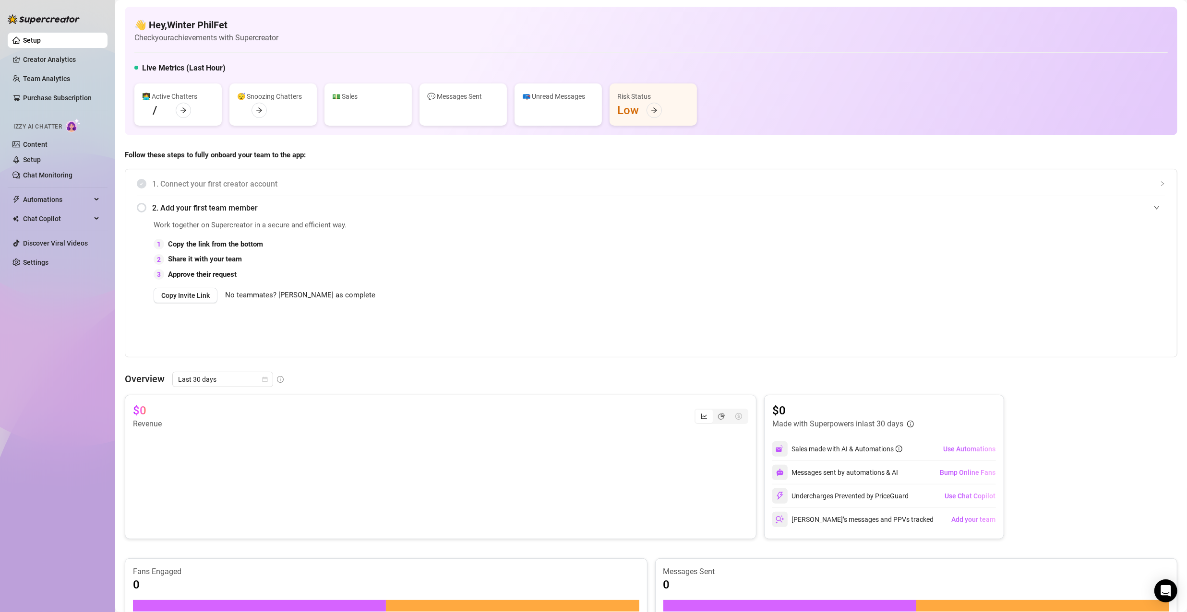 The width and height of the screenshot is (1187, 612). Describe the element at coordinates (386, 572) in the screenshot. I see `article: Fans Engaged` at that location.